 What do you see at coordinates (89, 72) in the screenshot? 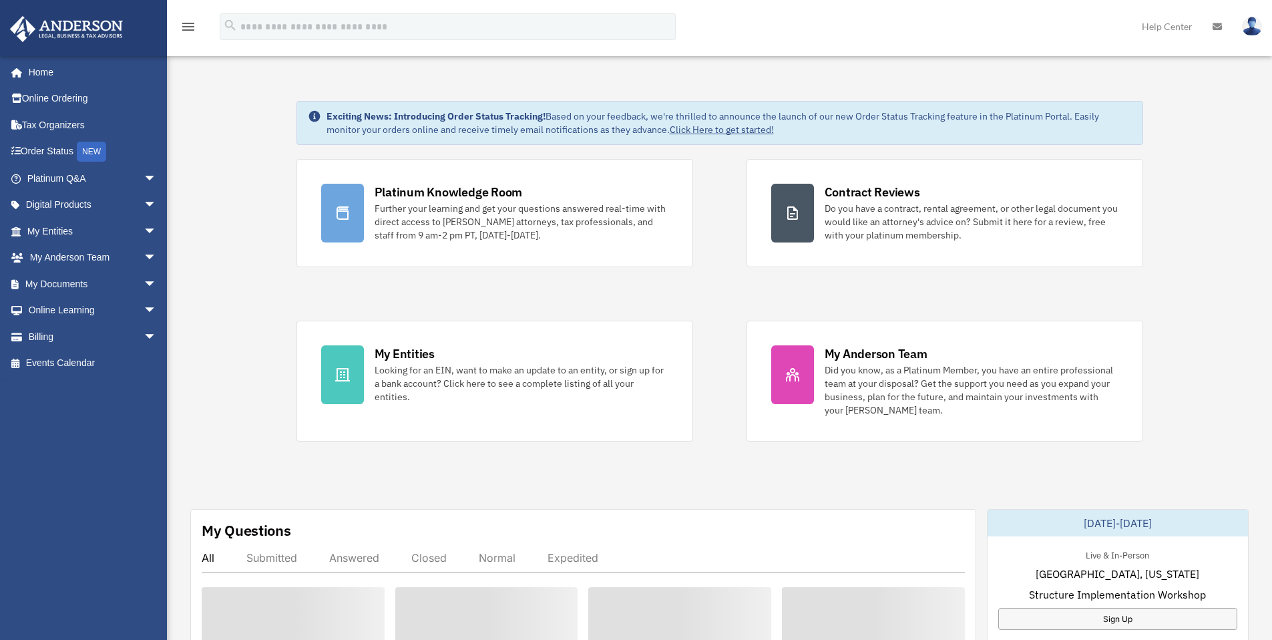
I see `a: Home` at bounding box center [89, 72].